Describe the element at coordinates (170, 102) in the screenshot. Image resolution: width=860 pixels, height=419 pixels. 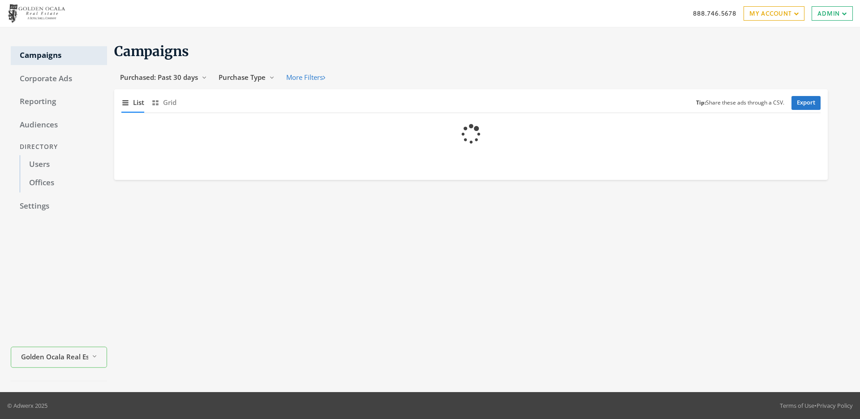
I see `span: Grid` at that location.